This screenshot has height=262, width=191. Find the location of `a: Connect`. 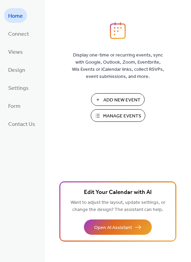

a: Connect is located at coordinates (18, 33).